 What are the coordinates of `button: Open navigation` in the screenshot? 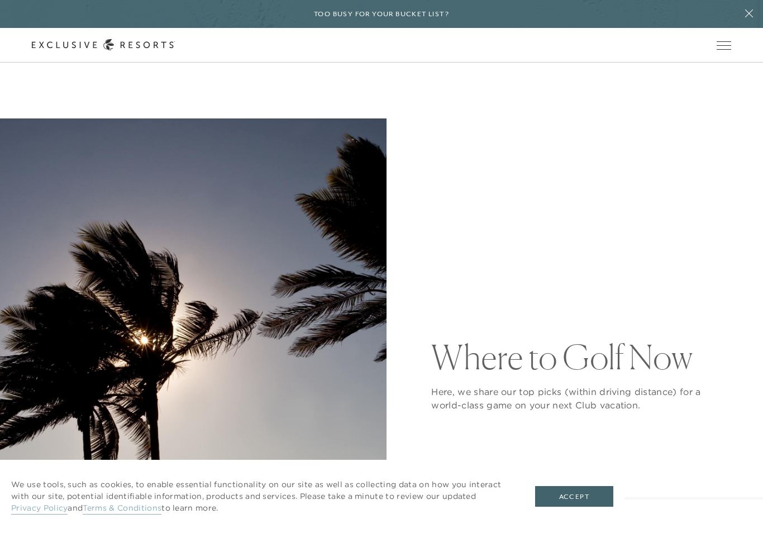 It's located at (724, 45).